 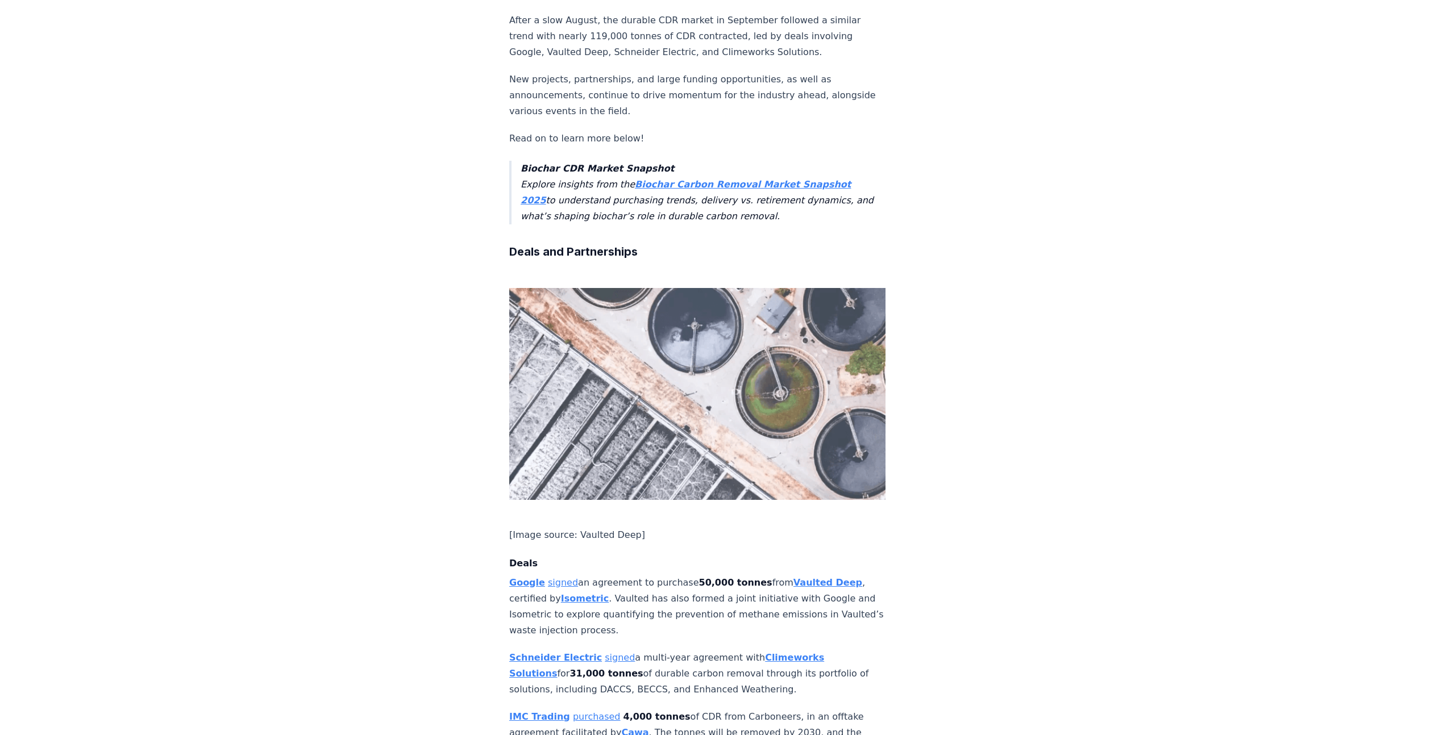 What do you see at coordinates (697, 139) in the screenshot?
I see `p: Read on to learn more below!` at bounding box center [697, 139].